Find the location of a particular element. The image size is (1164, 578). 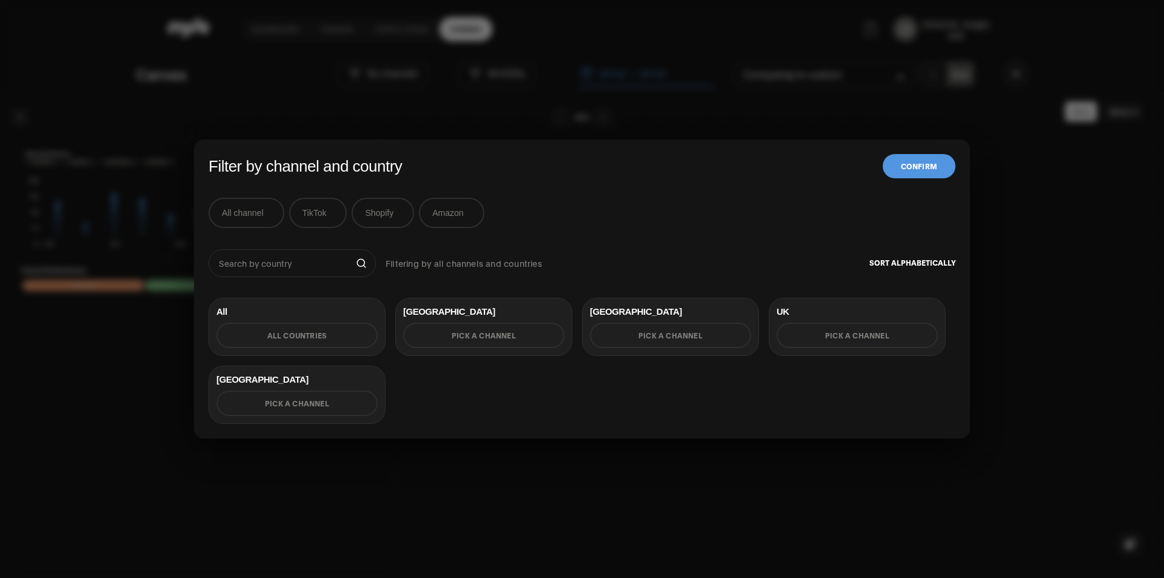

input: Search by country is located at coordinates (284, 263).